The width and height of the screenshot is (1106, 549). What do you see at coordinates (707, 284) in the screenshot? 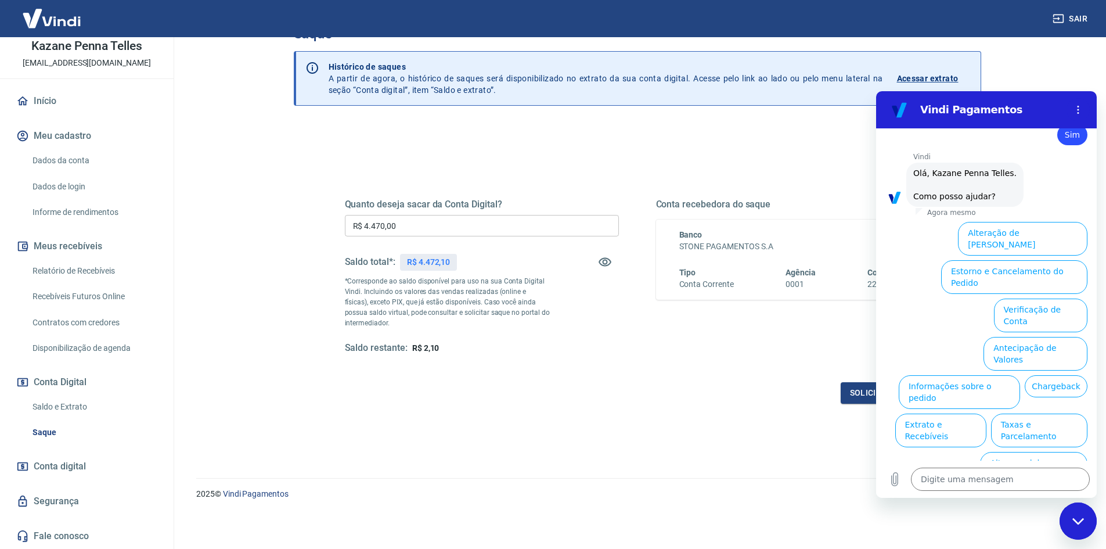
I see `h6: Conta Corrente` at bounding box center [707, 284].